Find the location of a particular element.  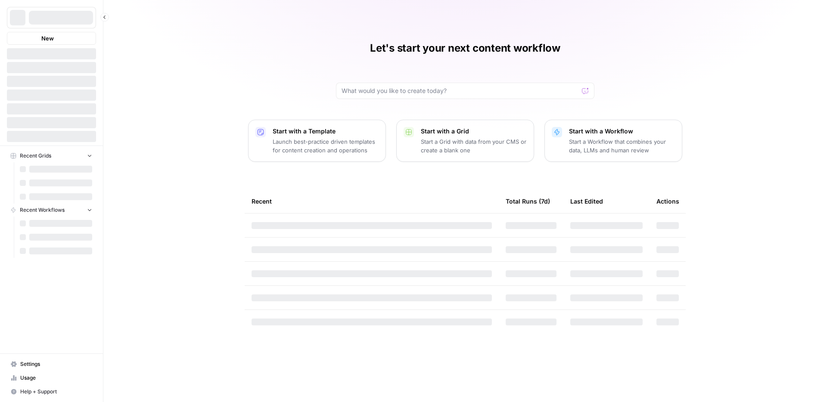

span: Settings is located at coordinates (56, 364).